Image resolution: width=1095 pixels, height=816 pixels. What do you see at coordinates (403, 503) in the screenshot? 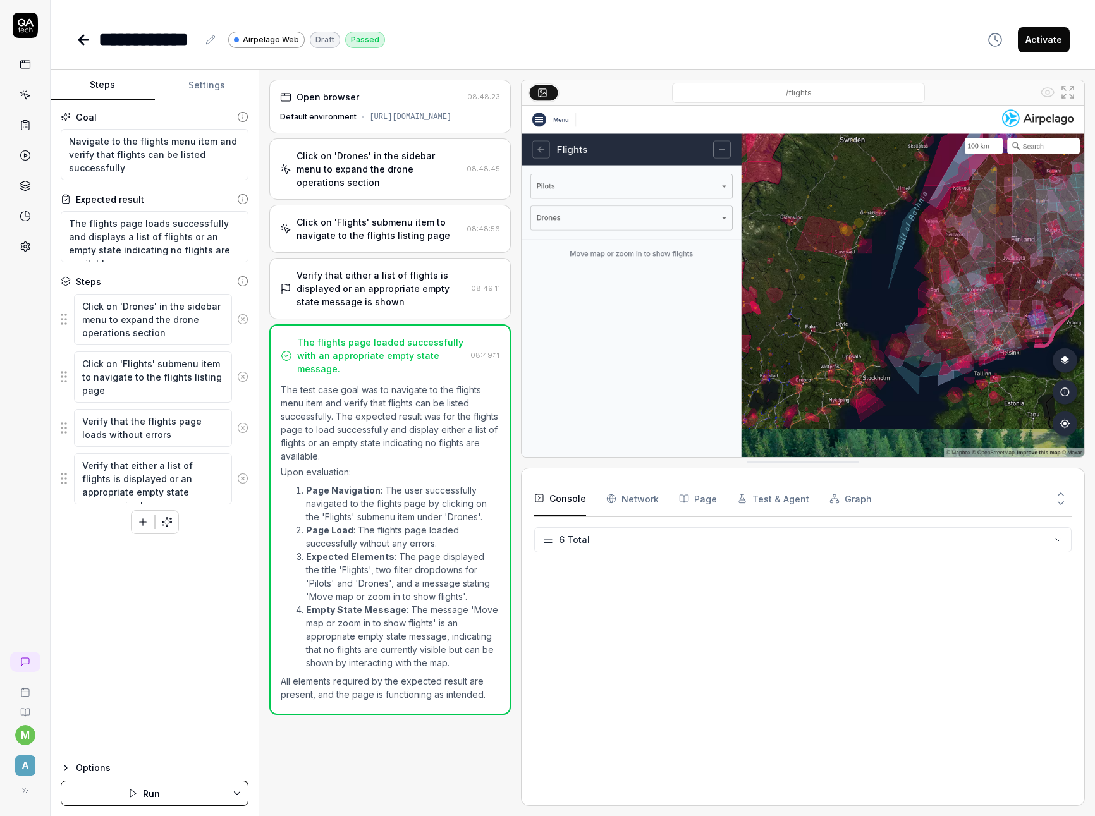
I see `li: : The user successfully navigated to the flights page by clicking on the 'Flights' submenu item u...` at bounding box center [403, 503].